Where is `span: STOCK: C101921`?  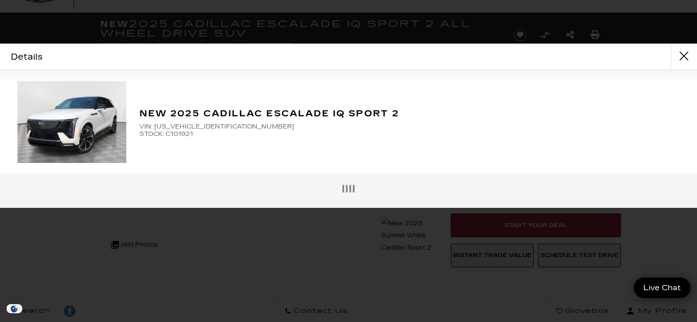 span: STOCK: C101921 is located at coordinates (410, 134).